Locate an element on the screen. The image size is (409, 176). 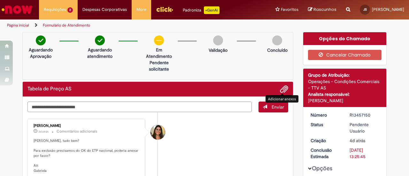
span: More is located at coordinates (141, 10).